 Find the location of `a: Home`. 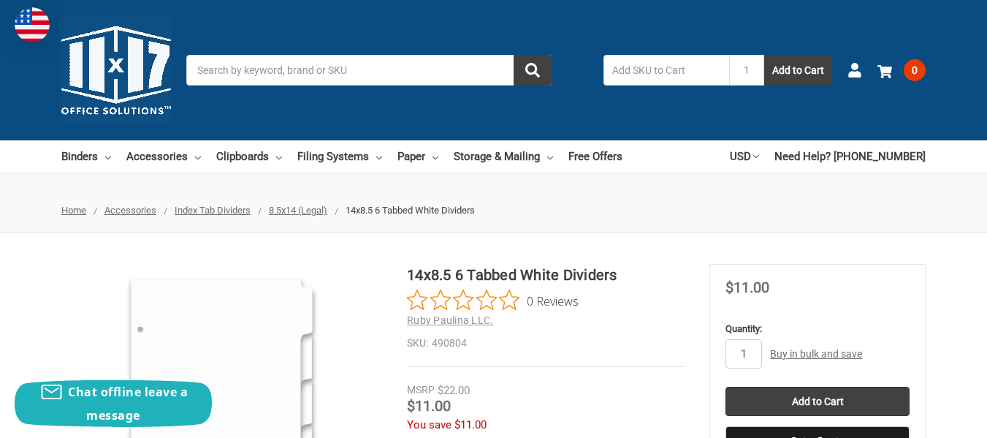

a: Home is located at coordinates (74, 210).